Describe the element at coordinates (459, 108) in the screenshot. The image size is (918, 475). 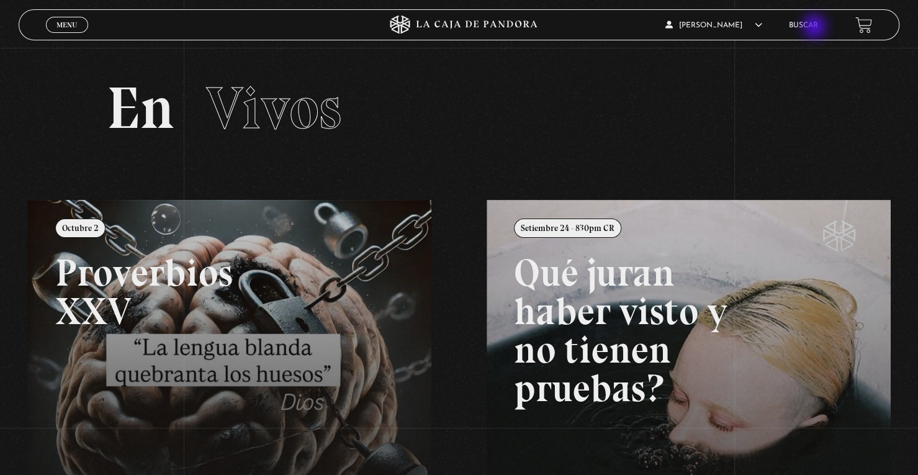
I see `h2: En` at that location.